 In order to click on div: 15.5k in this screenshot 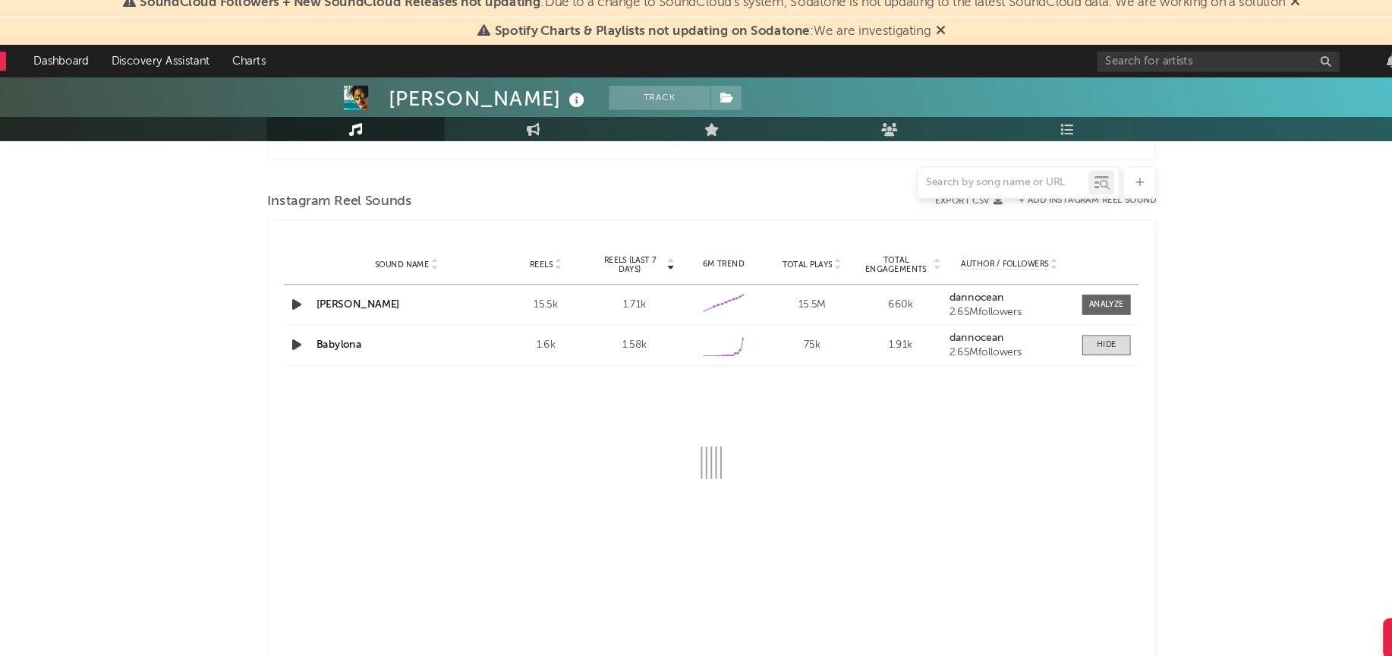, I will do `click(540, 297)`.